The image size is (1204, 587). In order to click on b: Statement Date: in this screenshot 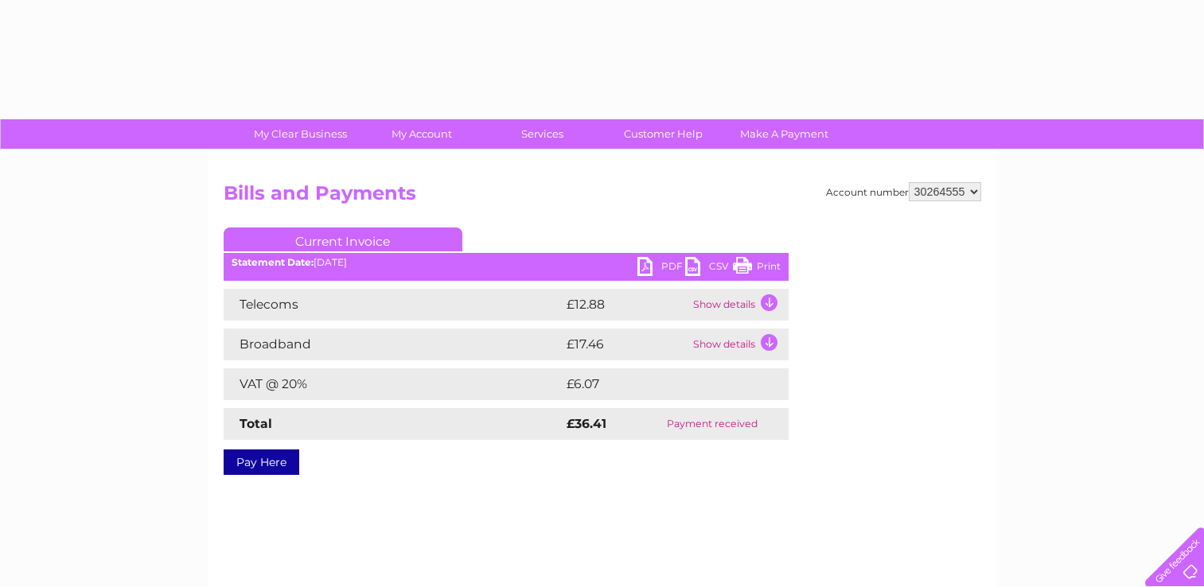, I will do `click(272, 262)`.